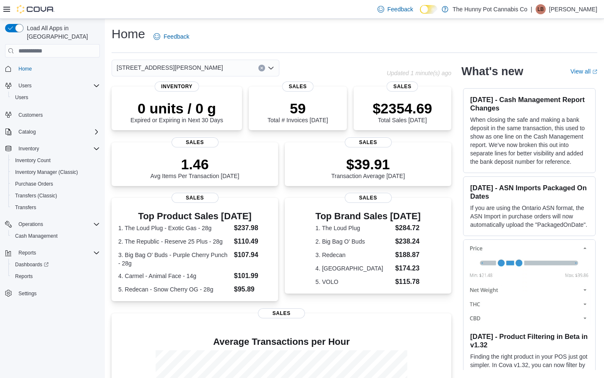  I want to click on dd: $95.89, so click(253, 289).